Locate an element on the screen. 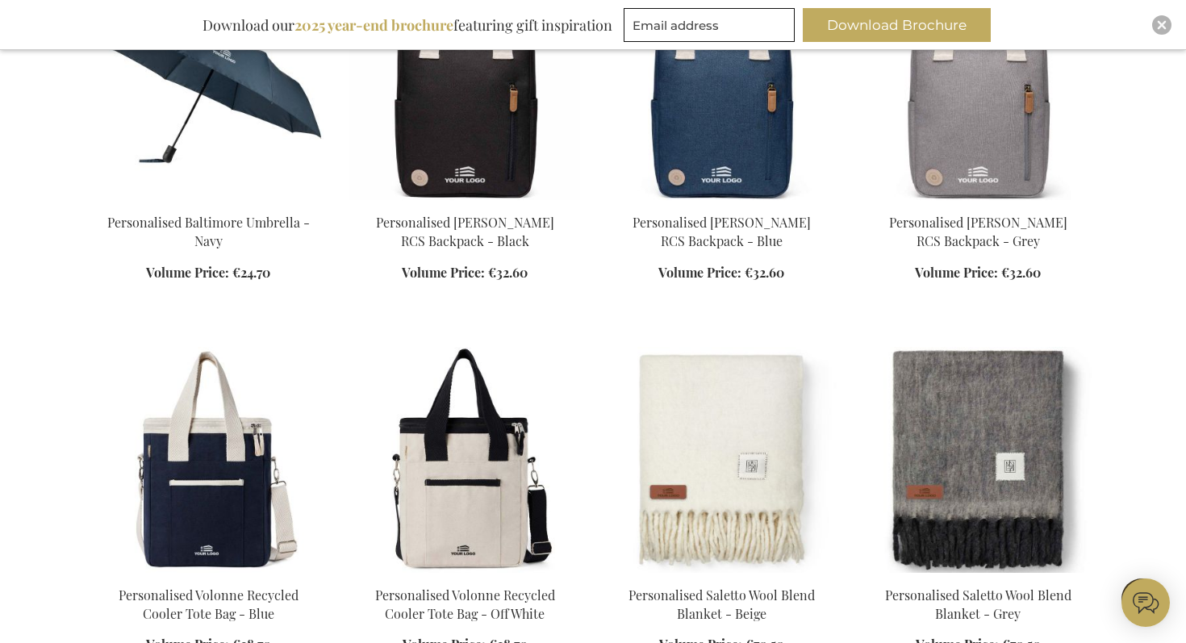 Image resolution: width=1186 pixels, height=643 pixels. img: Personalised Volonne Recycled Cooler Tote Bag - Blue is located at coordinates (208, 460).